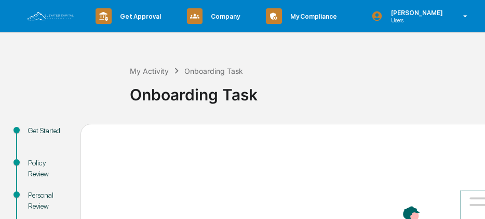  I want to click on div: Personal Review, so click(46, 201).